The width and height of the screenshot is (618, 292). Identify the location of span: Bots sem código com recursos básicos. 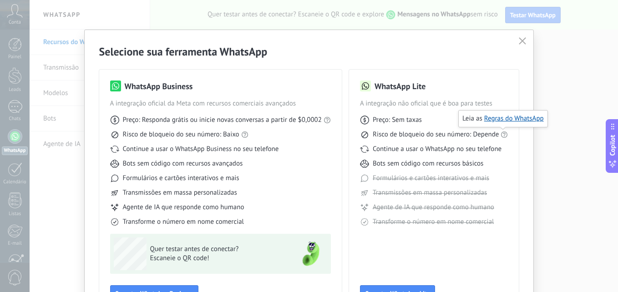
(427, 164).